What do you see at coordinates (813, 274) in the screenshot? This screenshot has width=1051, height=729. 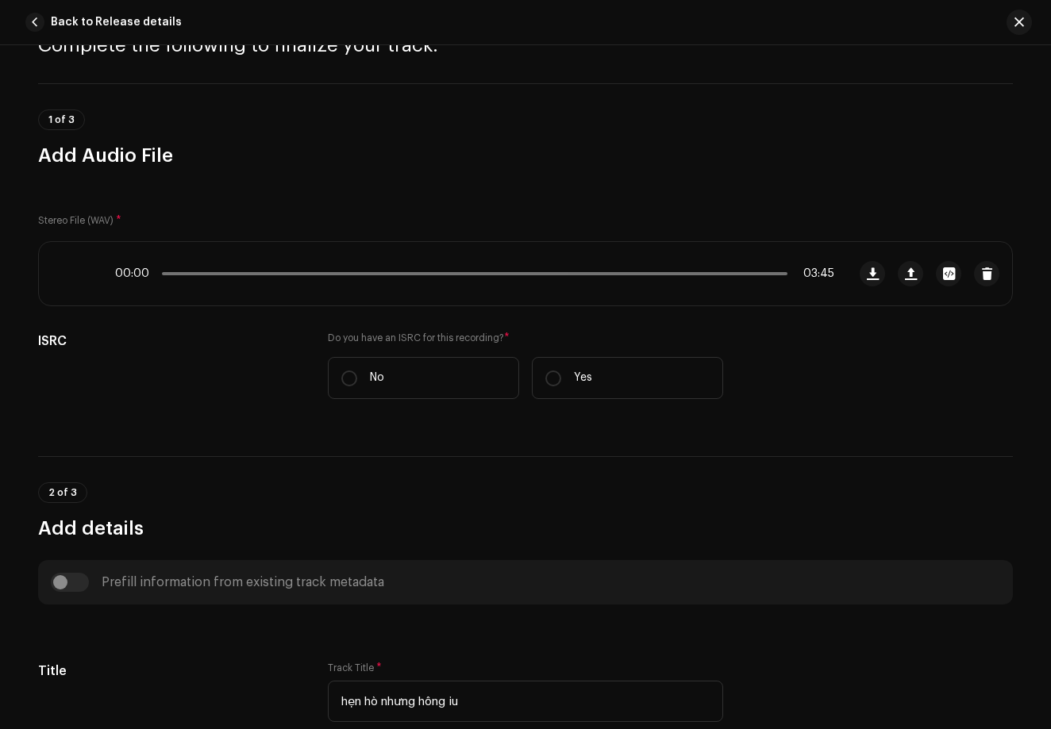 I see `span: 03:45` at bounding box center [813, 274].